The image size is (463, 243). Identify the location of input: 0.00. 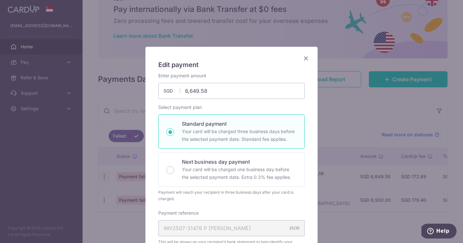
(231, 91).